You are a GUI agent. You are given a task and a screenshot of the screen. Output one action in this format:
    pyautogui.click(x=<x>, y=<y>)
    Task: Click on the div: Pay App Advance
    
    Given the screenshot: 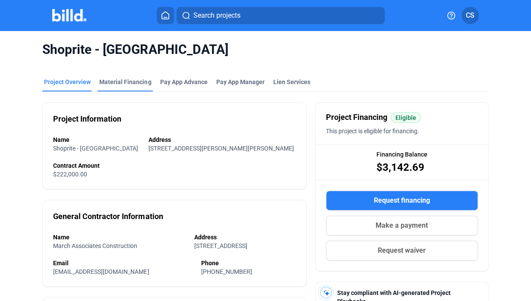 What is the action you would take?
    pyautogui.click(x=184, y=82)
    